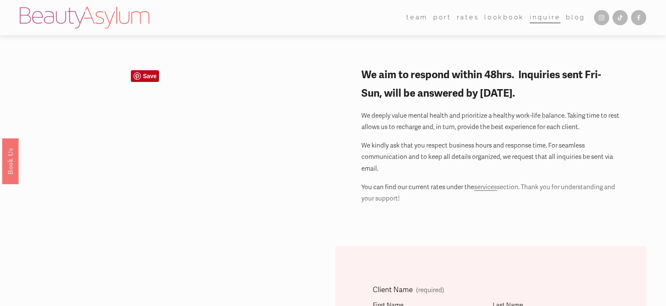  Describe the element at coordinates (639, 18) in the screenshot. I see `a: Facebook` at that location.